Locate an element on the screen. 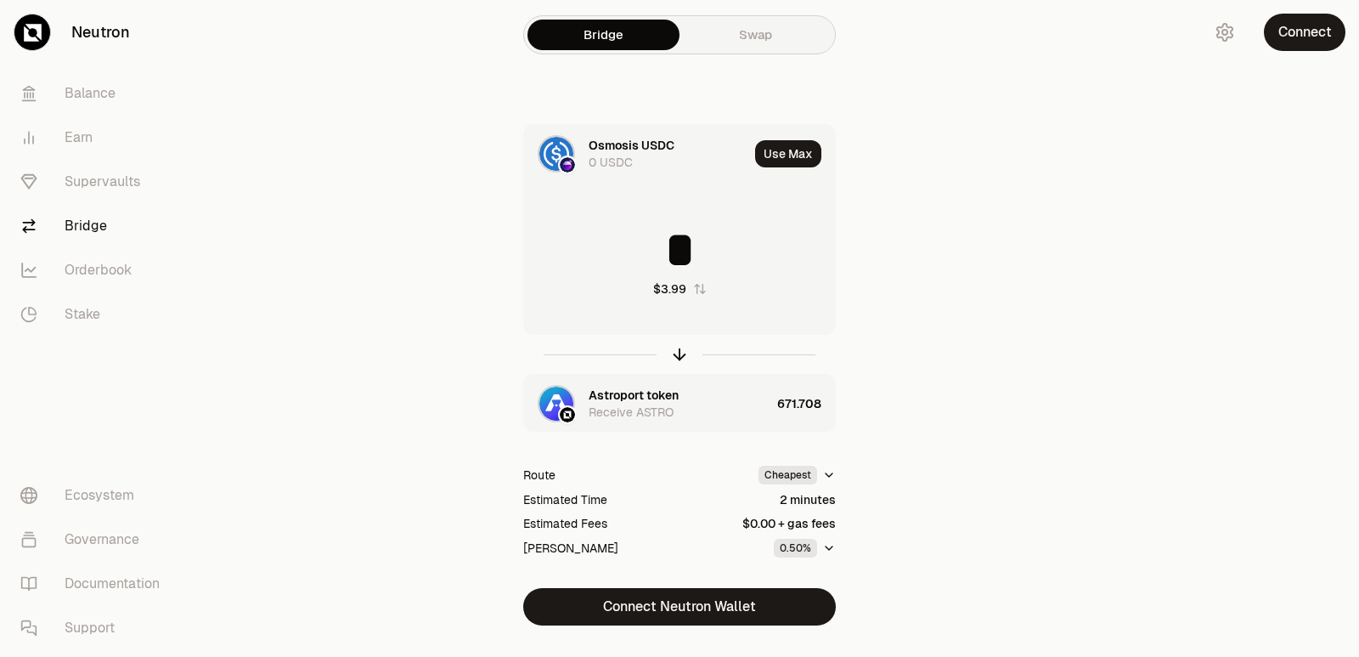 This screenshot has height=657, width=1359. div: 671.708 is located at coordinates (806, 404).